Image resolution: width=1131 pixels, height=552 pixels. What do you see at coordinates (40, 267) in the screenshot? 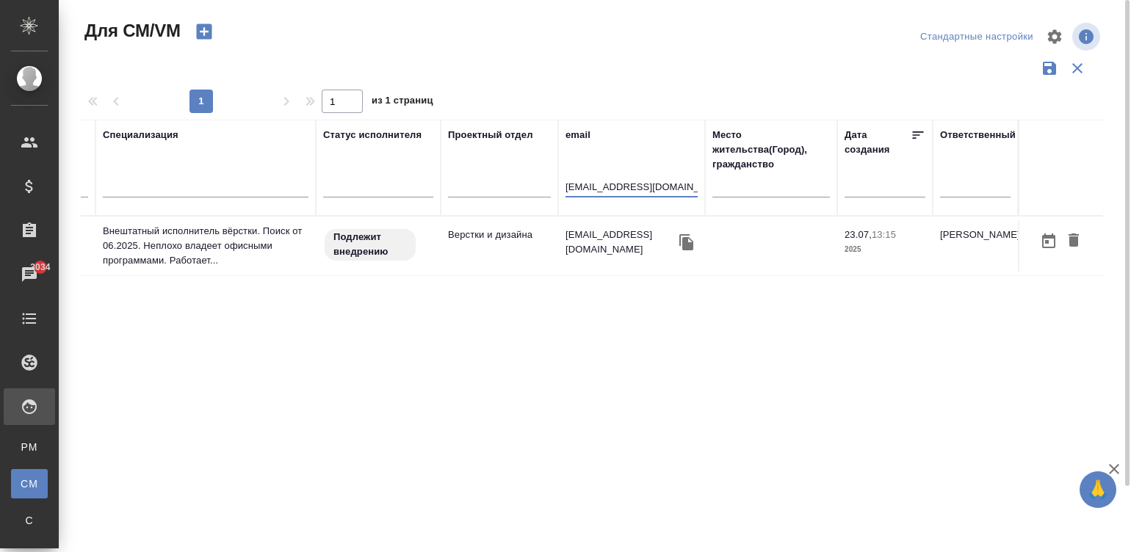
I see `span: 3034` at bounding box center [40, 267].